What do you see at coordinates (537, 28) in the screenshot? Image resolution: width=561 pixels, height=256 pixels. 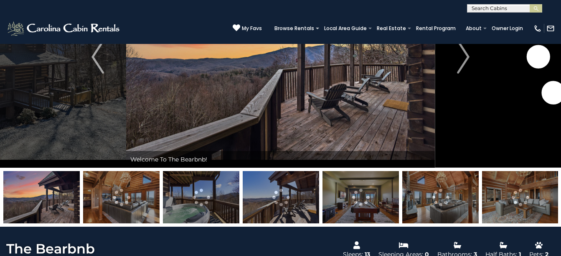 I see `img: phone-regular-white.png` at bounding box center [537, 28].